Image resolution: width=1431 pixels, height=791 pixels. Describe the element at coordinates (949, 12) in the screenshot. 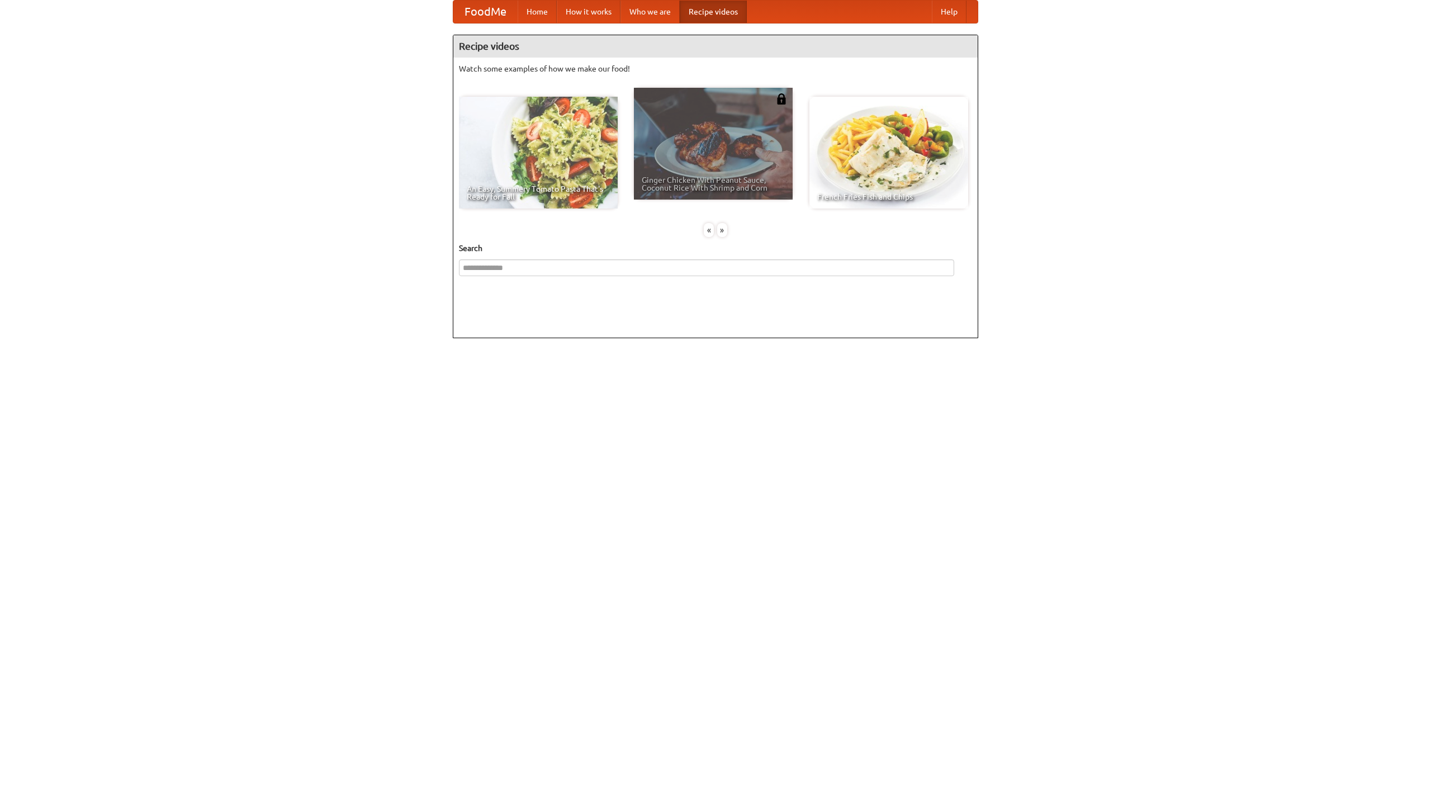

I see `a: Help` at that location.